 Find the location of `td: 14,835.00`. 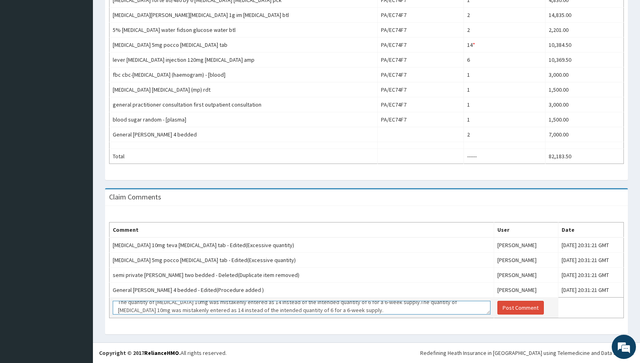

td: 14,835.00 is located at coordinates (584, 15).